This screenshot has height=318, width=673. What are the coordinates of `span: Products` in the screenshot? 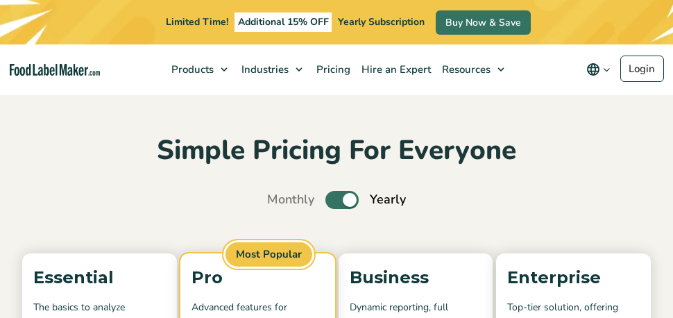 It's located at (191, 69).